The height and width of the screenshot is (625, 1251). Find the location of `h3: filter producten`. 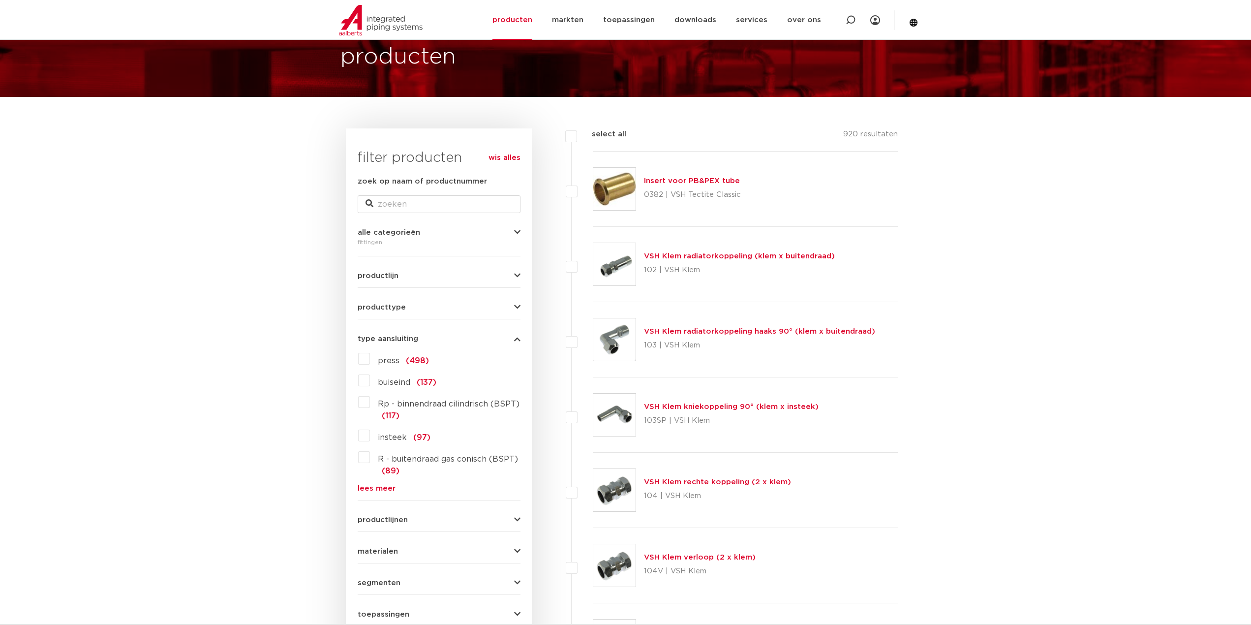

h3: filter producten is located at coordinates (439, 158).